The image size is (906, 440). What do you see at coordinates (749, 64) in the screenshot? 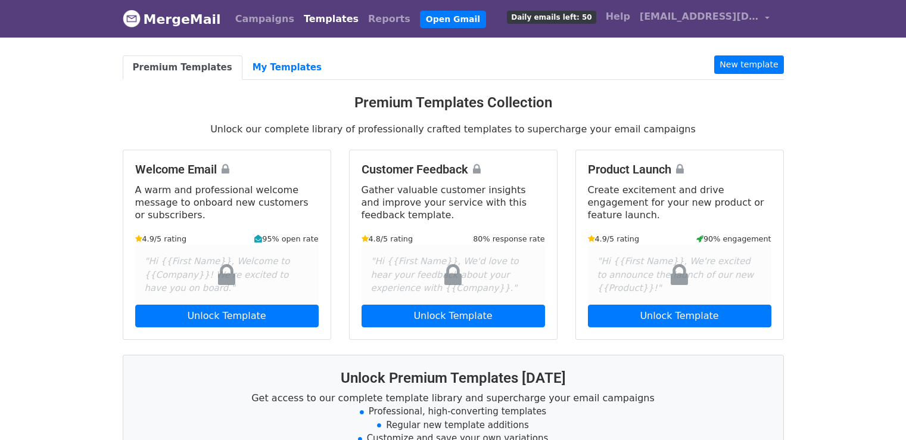
I see `a: New template` at bounding box center [749, 64].